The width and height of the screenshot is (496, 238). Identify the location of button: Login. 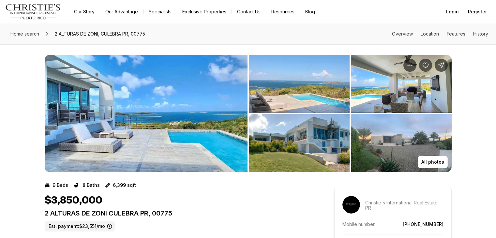
(453, 12).